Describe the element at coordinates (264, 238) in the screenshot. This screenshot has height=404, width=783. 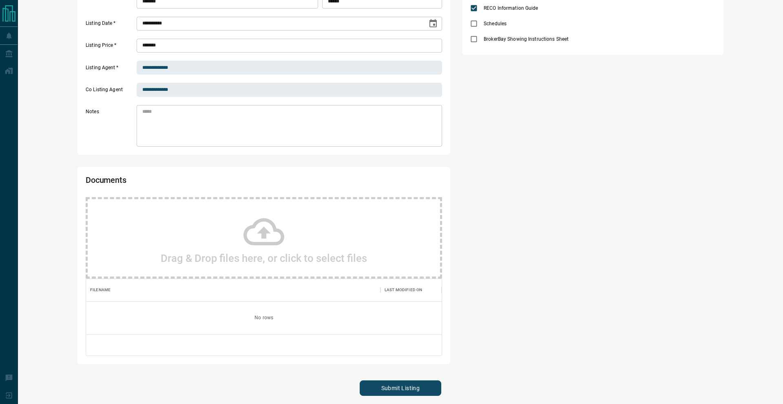
I see `div: Drag & Drop files here, or click to select files` at that location.